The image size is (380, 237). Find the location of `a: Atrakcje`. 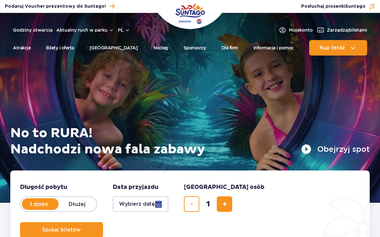

a: Atrakcje is located at coordinates (22, 48).